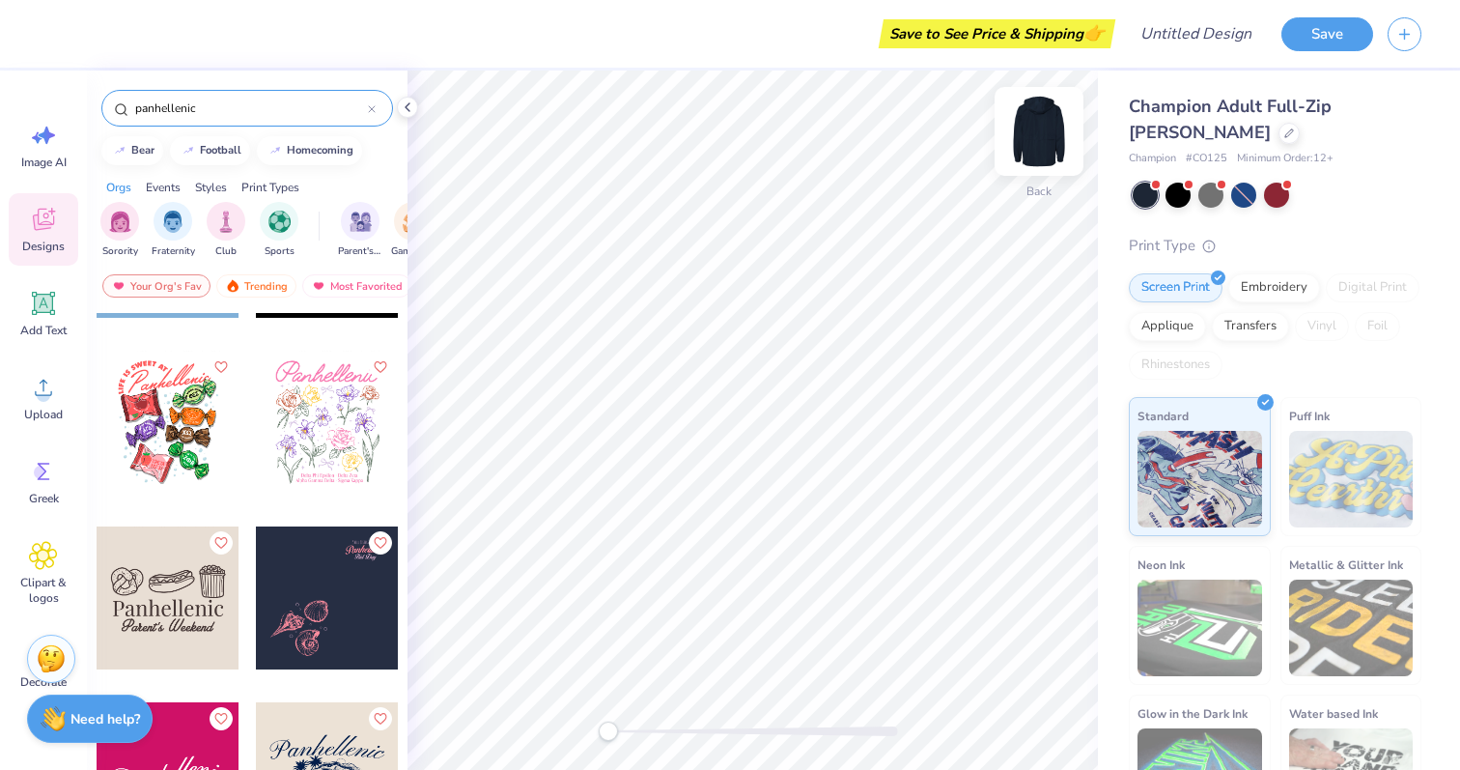 Image resolution: width=1460 pixels, height=770 pixels. I want to click on img: Puff Ink, so click(1351, 479).